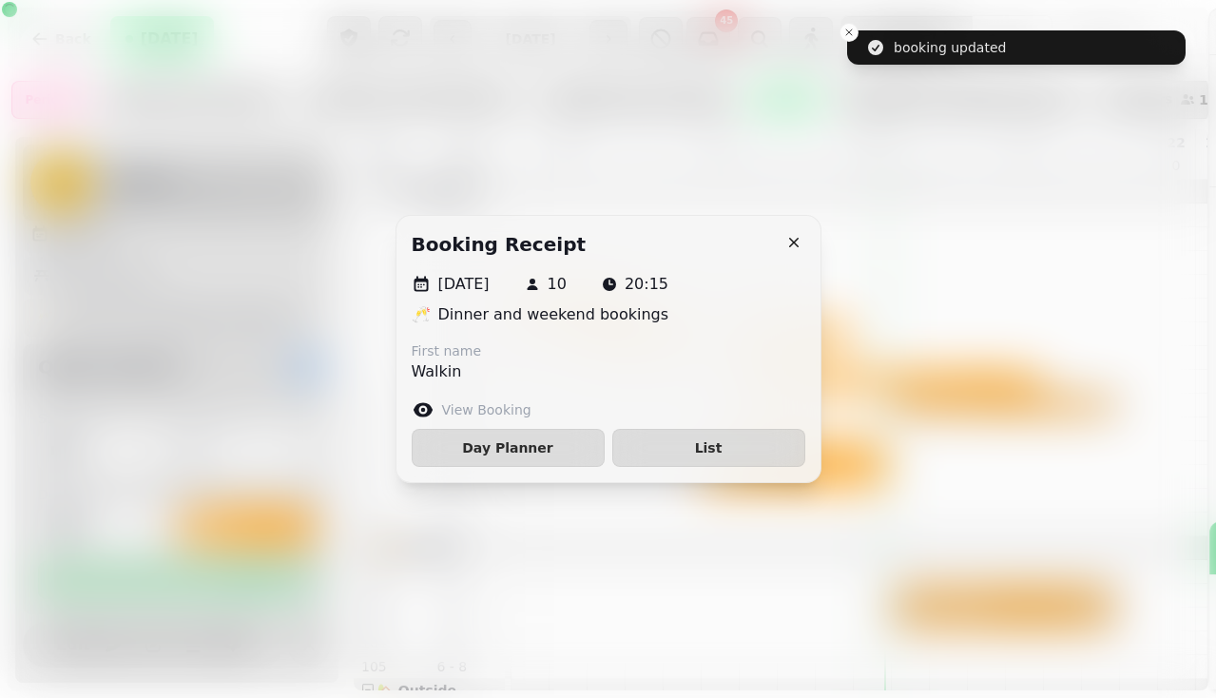 This screenshot has width=1216, height=698. I want to click on p: 10, so click(557, 284).